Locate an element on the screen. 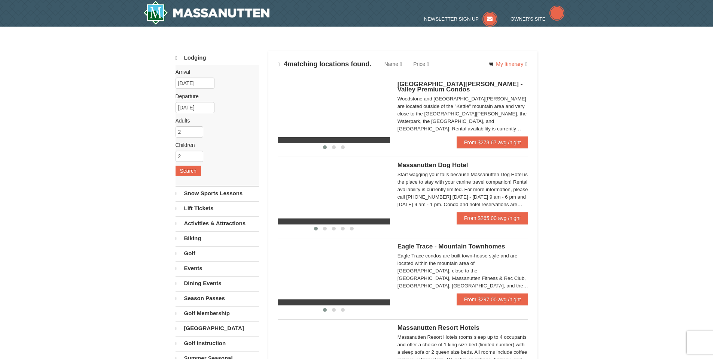  a: Lift Tickets is located at coordinates (217, 208).